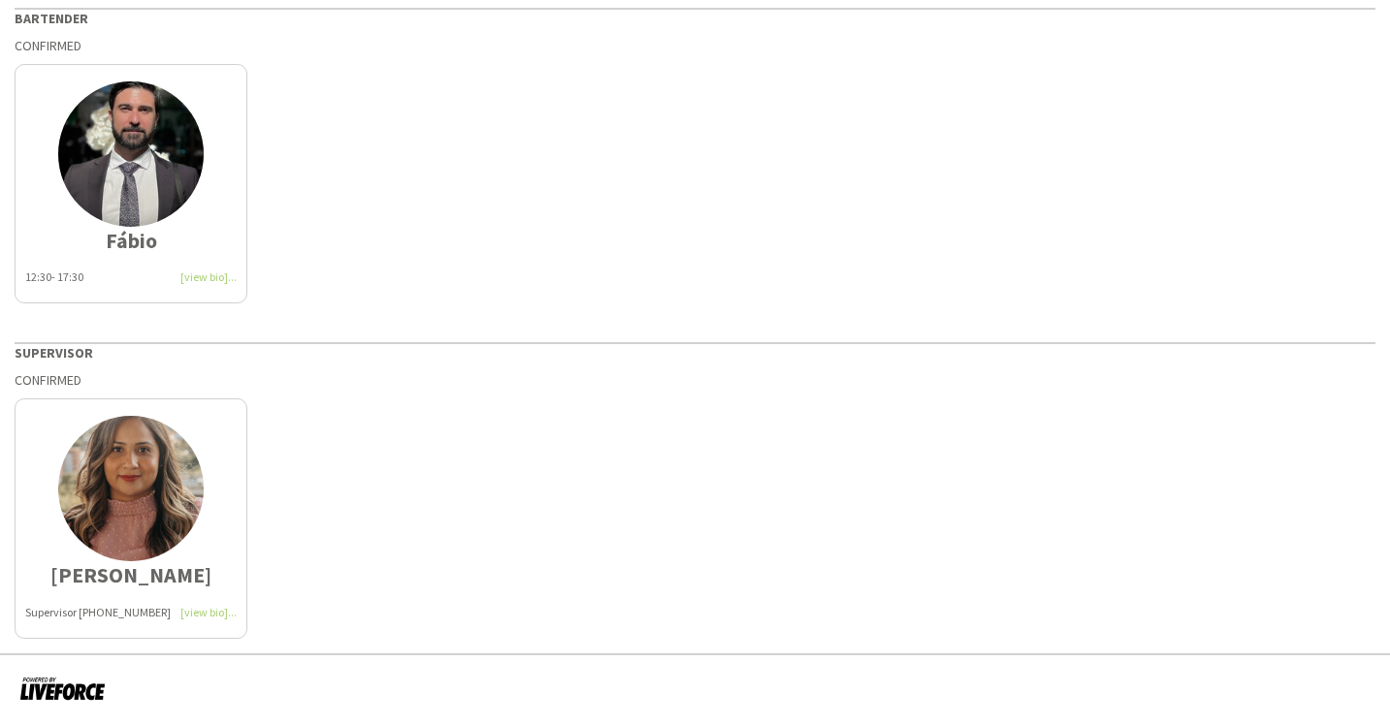 This screenshot has height=725, width=1390. I want to click on div: Supervisor, so click(694, 352).